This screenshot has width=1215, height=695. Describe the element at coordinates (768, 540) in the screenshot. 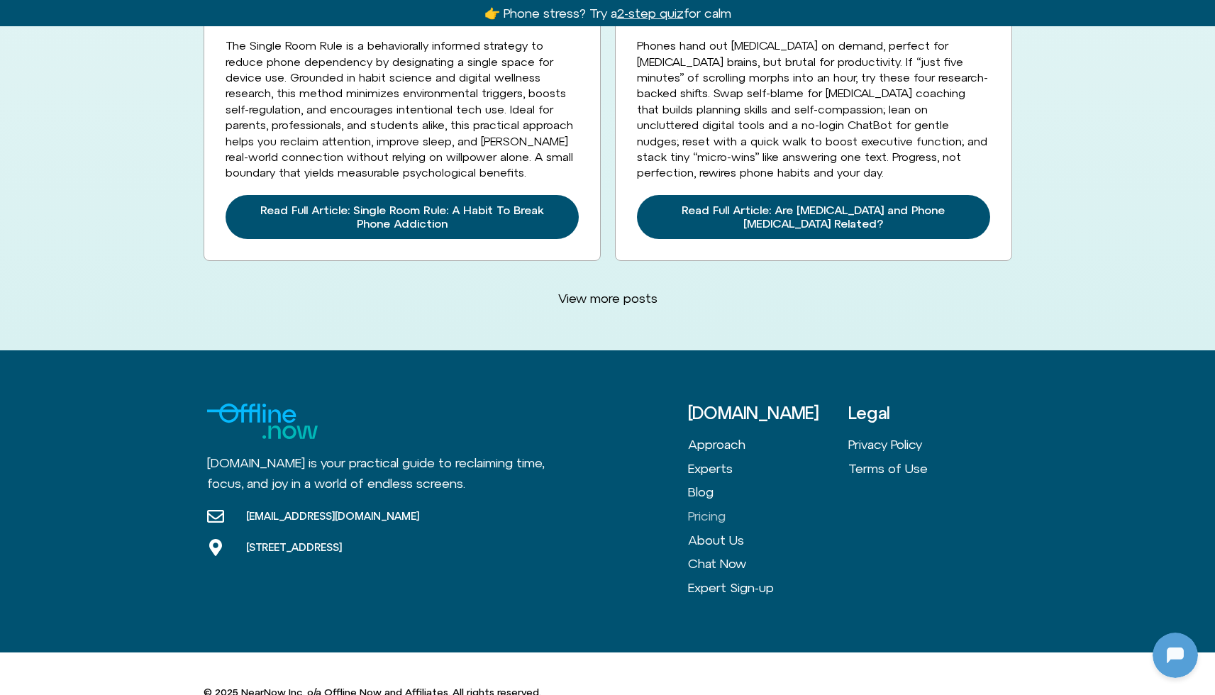

I see `a: About Us` at that location.